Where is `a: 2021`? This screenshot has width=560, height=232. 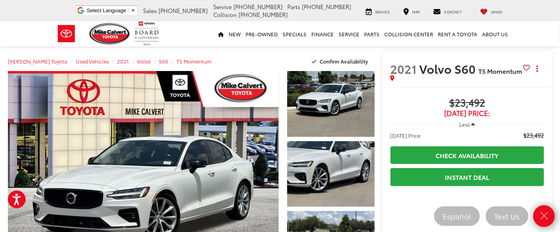
a: 2021 is located at coordinates (123, 61).